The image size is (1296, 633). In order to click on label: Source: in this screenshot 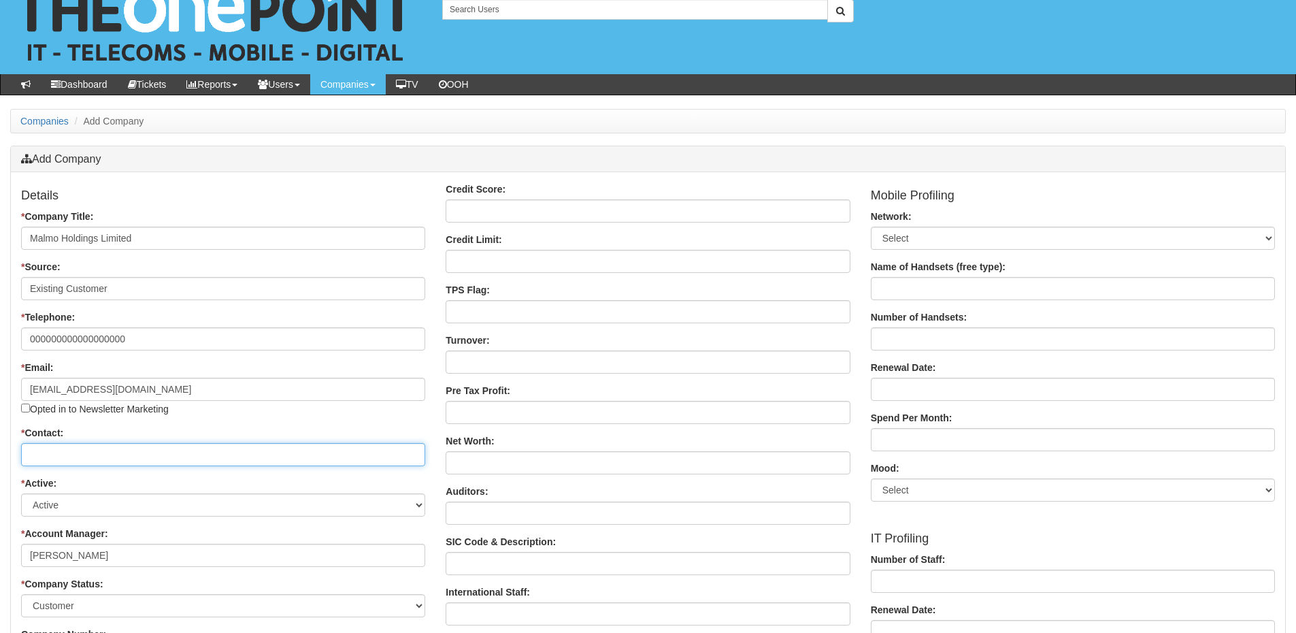, I will do `click(41, 267)`.